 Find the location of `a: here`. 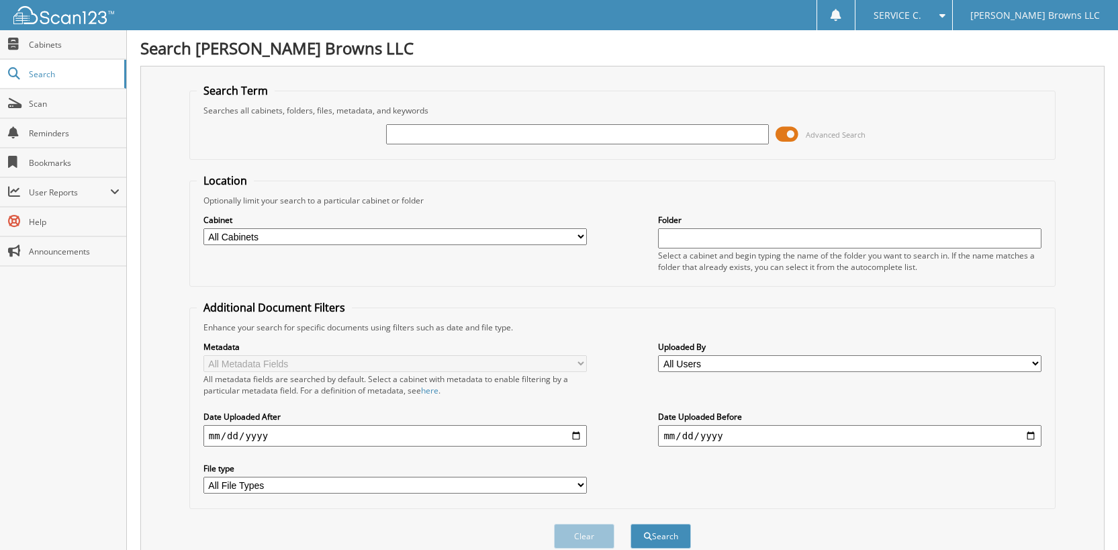

a: here is located at coordinates (430, 390).